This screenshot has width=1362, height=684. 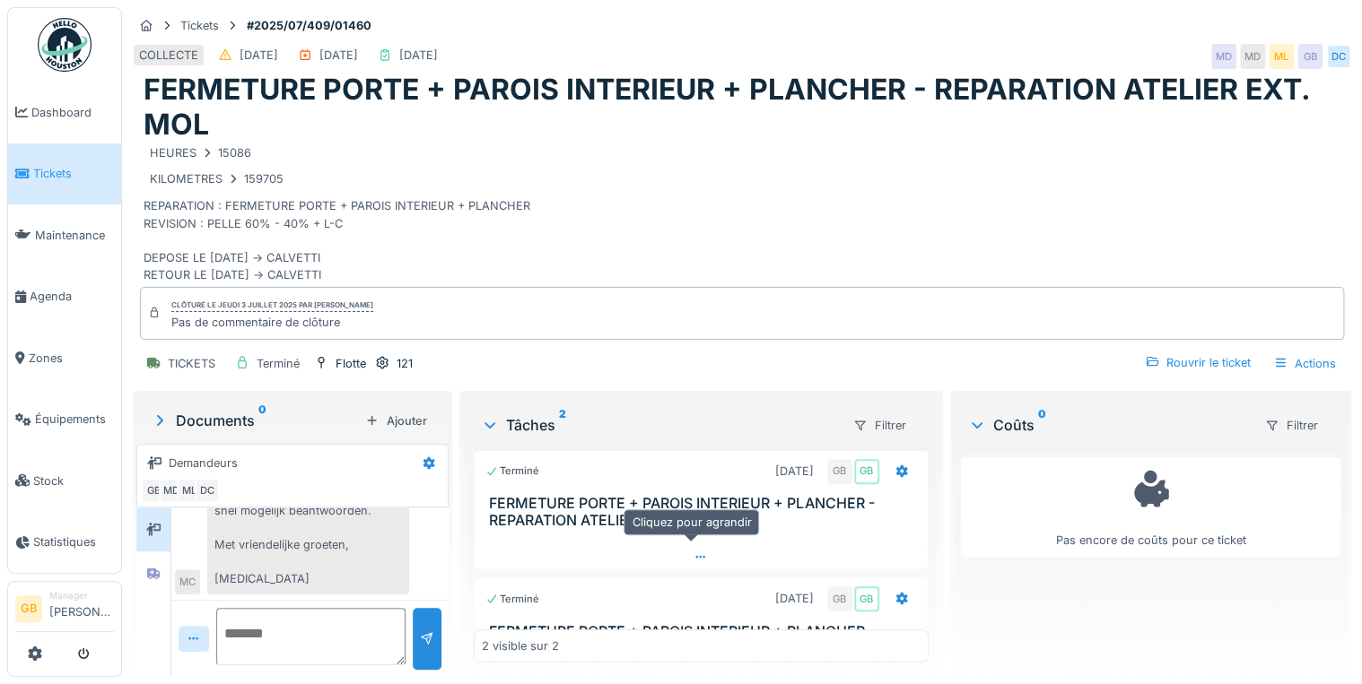 I want to click on a: Maintenance, so click(x=65, y=235).